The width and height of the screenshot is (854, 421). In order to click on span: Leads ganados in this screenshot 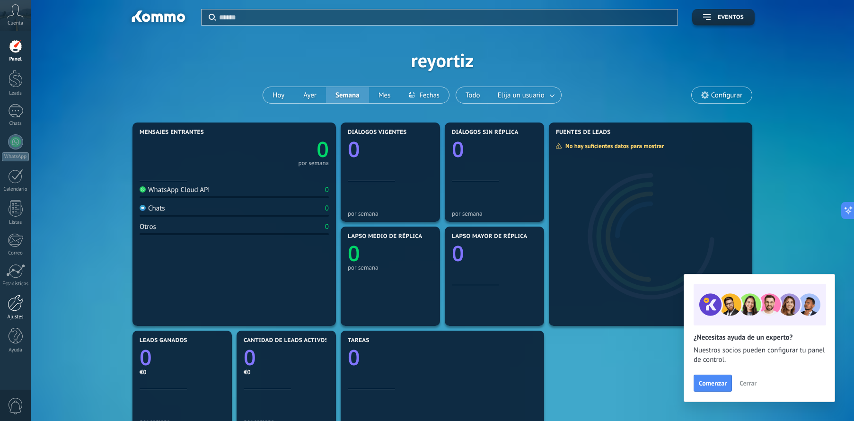, I will do `click(163, 340)`.